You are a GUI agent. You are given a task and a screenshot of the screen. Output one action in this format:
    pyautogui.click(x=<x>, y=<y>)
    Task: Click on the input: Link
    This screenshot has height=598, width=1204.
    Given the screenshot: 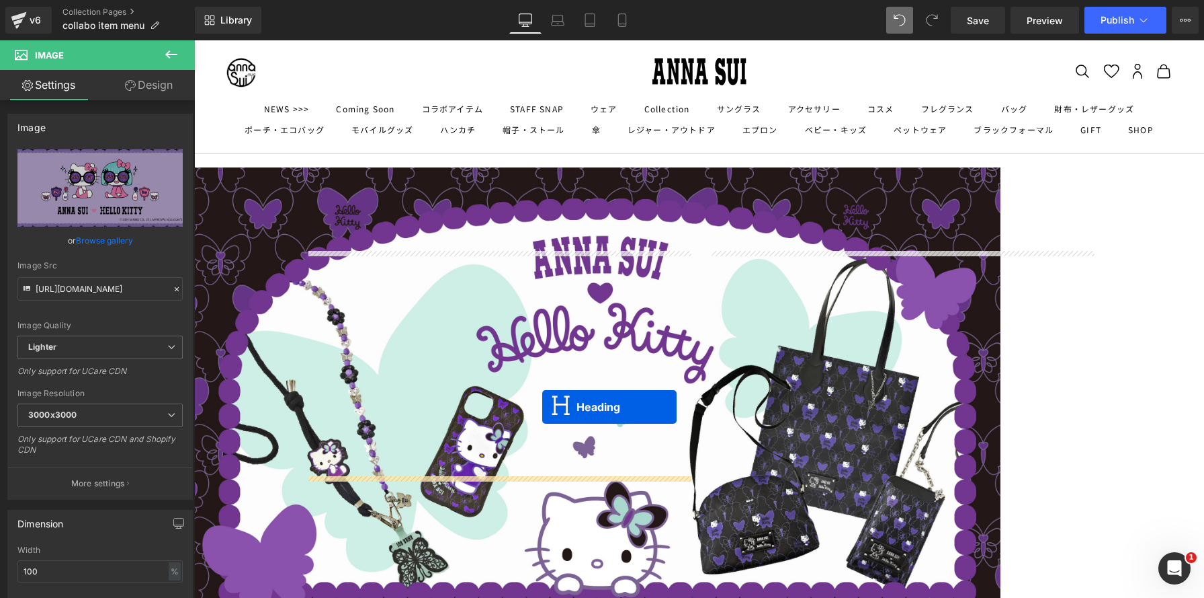 What is the action you would take?
    pyautogui.click(x=100, y=288)
    